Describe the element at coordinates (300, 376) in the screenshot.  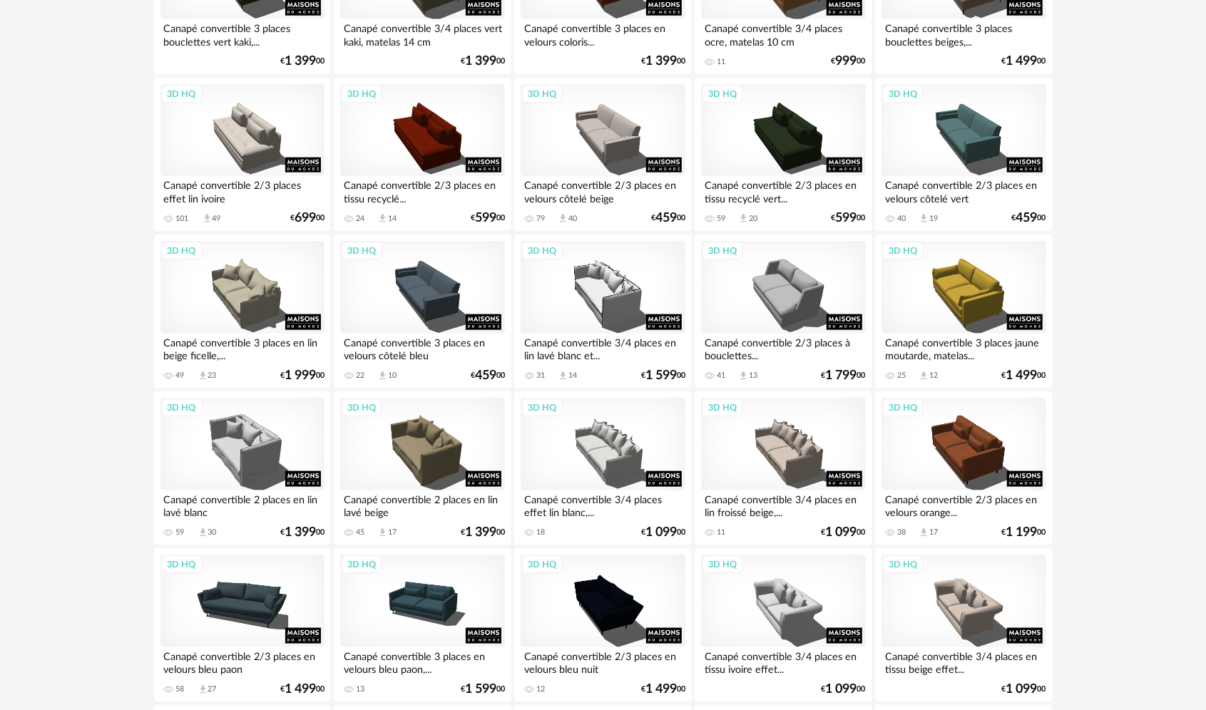
I see `span: 1 999` at that location.